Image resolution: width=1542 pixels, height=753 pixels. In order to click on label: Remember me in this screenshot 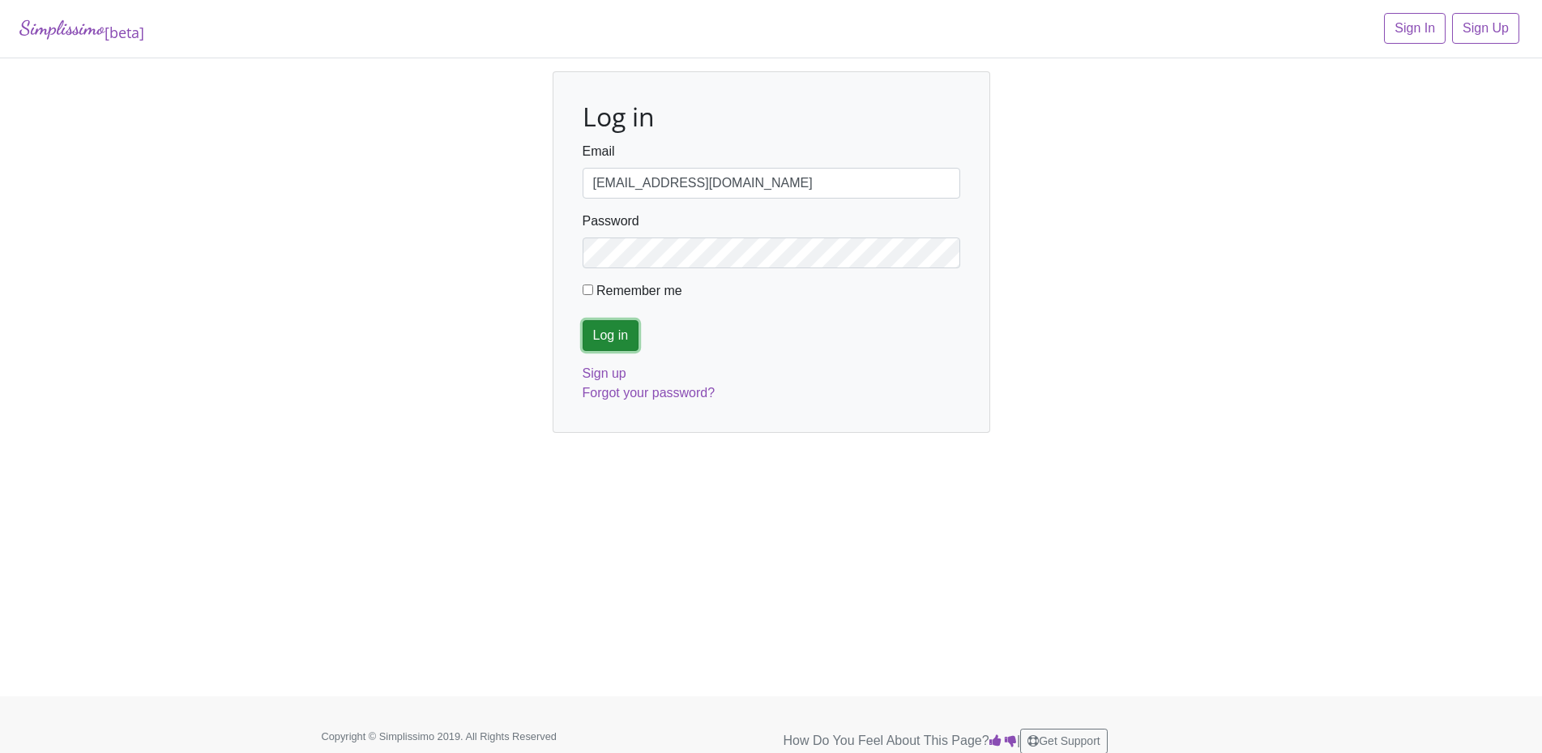, I will do `click(639, 291)`.